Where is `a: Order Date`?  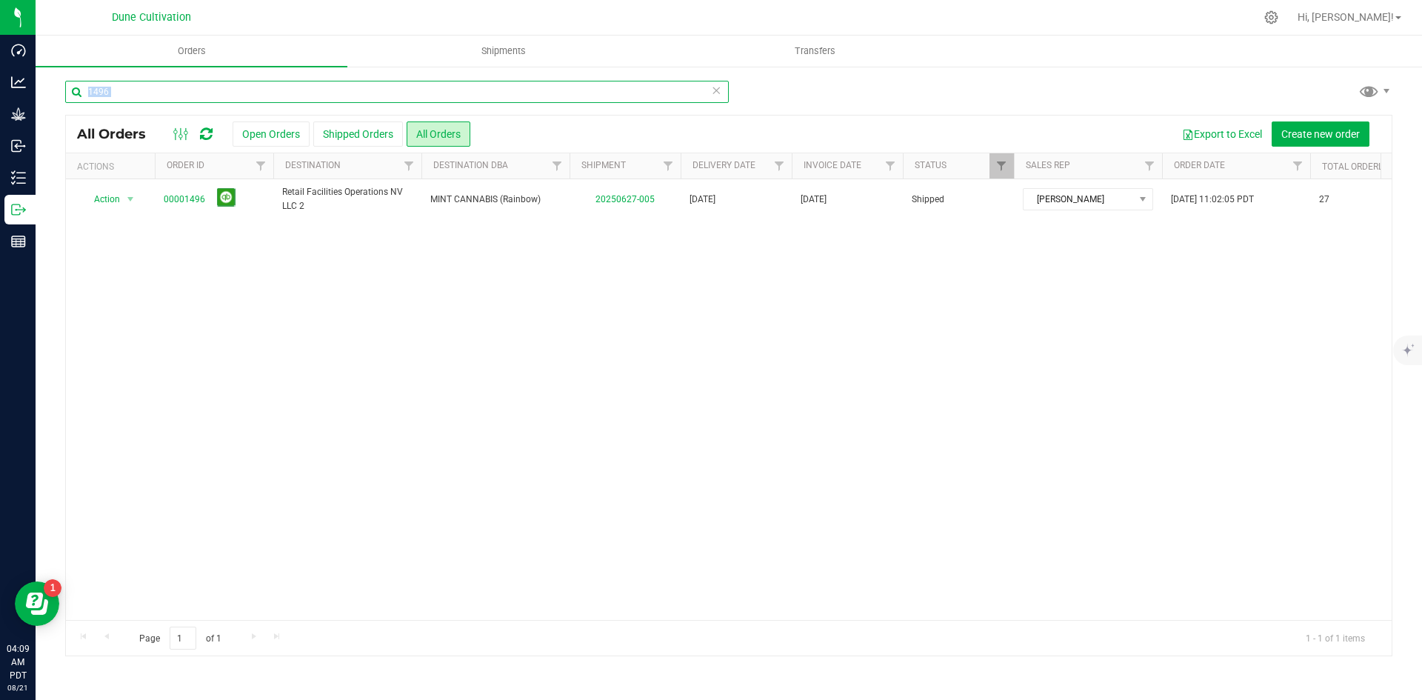 a: Order Date is located at coordinates (1199, 165).